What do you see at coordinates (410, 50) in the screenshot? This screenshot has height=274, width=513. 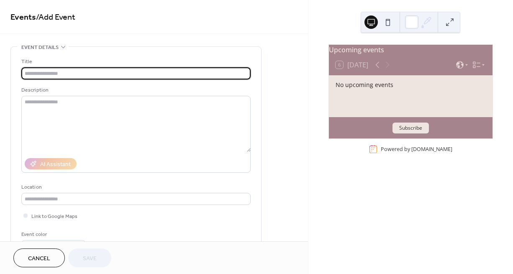 I see `div: Upcoming events` at bounding box center [410, 50].